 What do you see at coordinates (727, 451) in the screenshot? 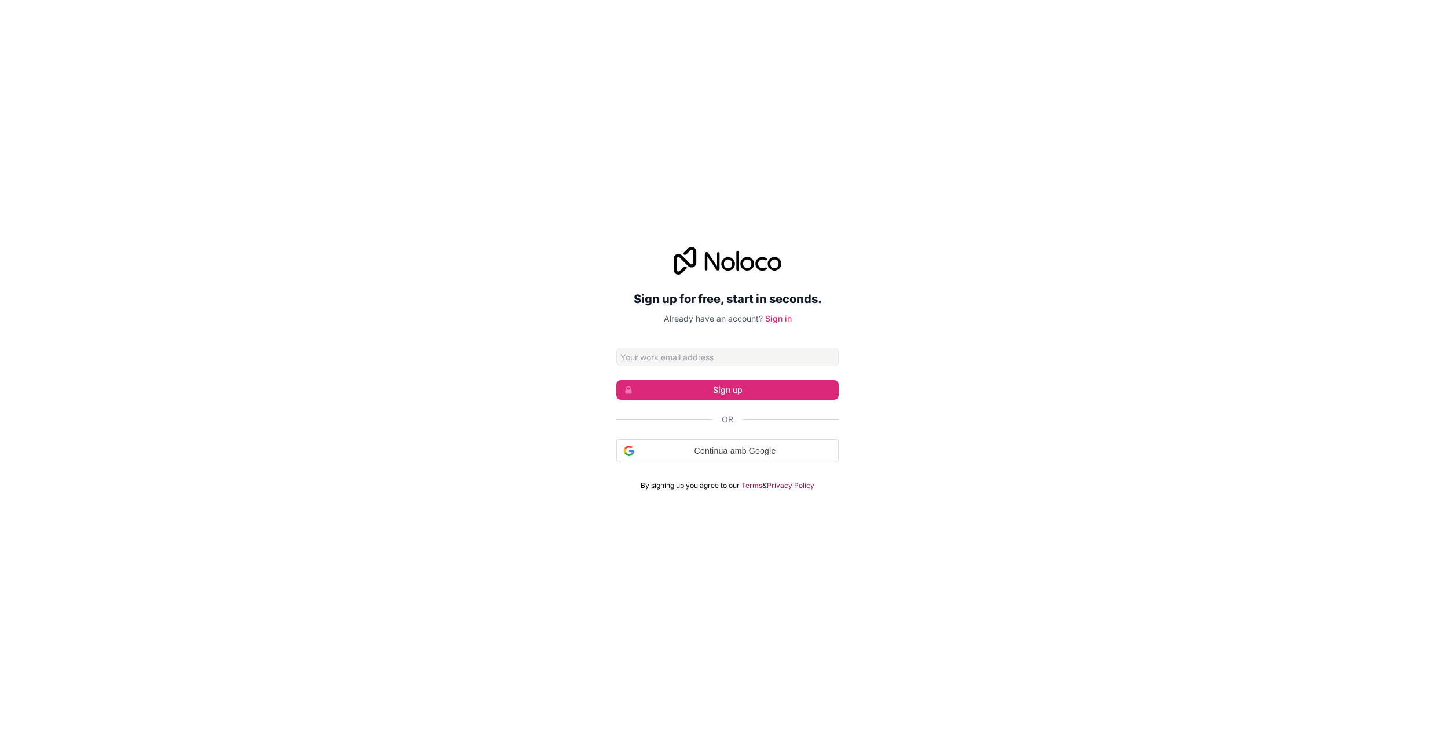
I see `div: Continua amb Google` at bounding box center [727, 451].